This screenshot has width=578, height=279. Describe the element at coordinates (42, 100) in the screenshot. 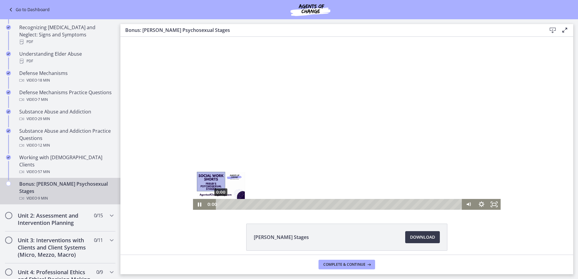

I see `span: · 7 min` at that location.